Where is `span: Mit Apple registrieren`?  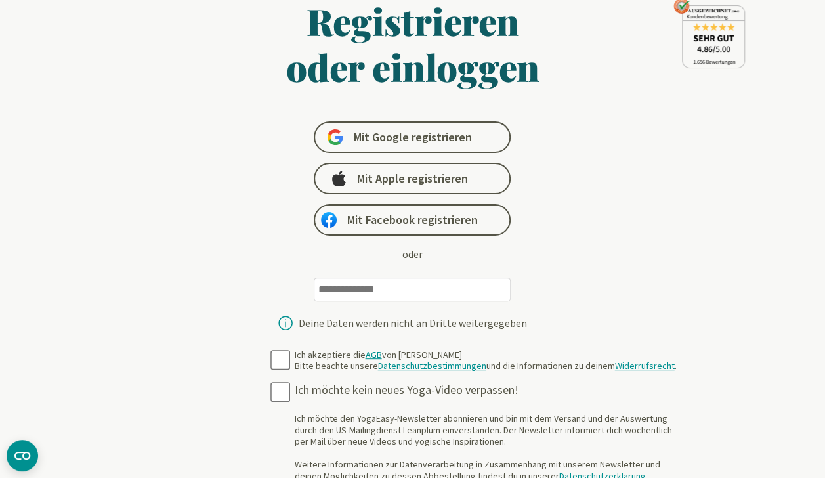
span: Mit Apple registrieren is located at coordinates (412, 179).